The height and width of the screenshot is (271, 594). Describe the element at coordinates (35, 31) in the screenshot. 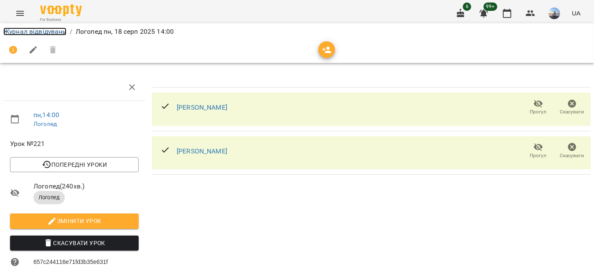

I see `a: Журнал відвідувань` at that location.